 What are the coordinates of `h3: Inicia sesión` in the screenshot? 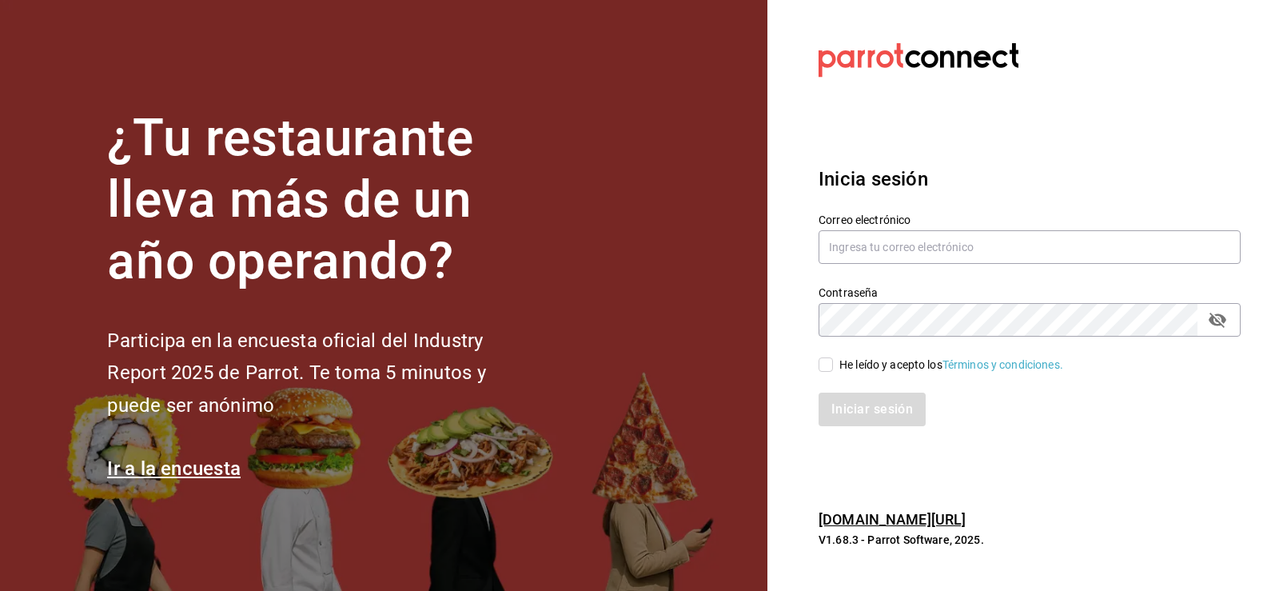 It's located at (1029, 179).